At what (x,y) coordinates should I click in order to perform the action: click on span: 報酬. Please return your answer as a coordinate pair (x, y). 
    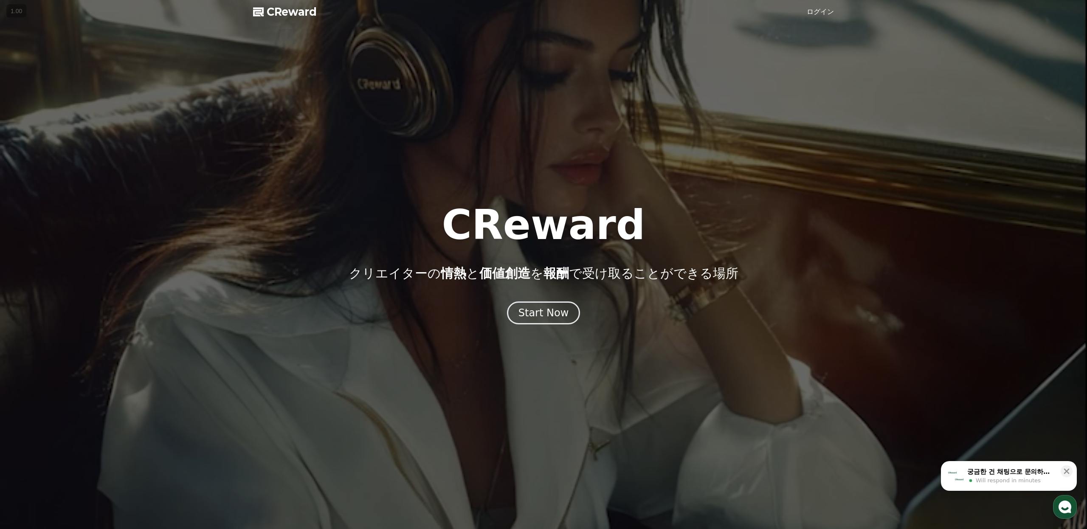
    Looking at the image, I should click on (556, 273).